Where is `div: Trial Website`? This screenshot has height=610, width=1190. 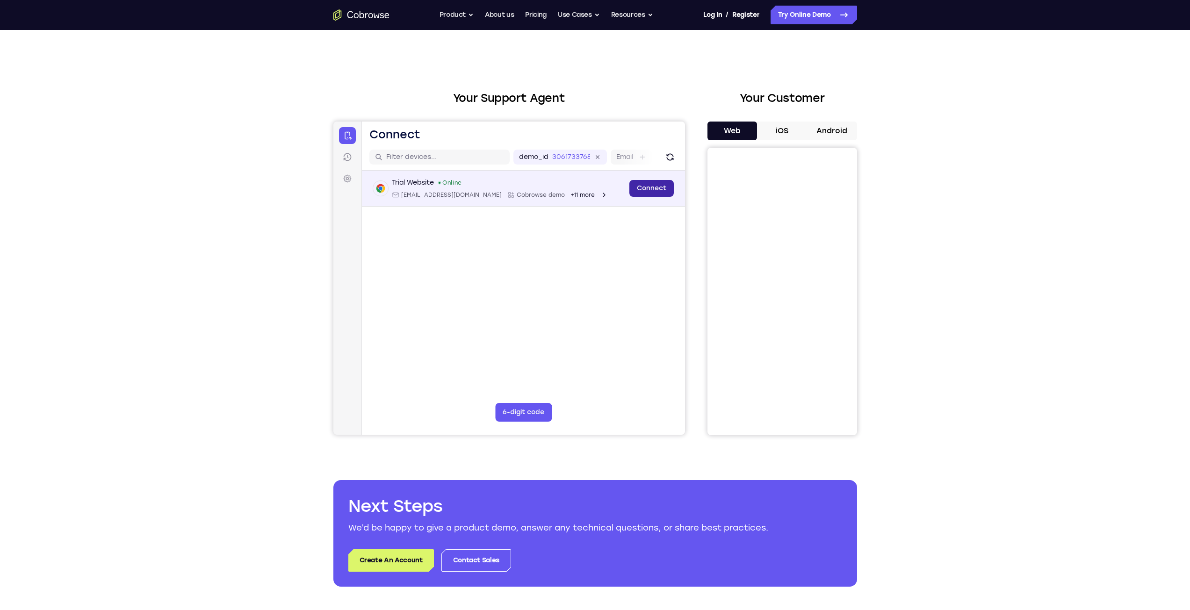
div: Trial Website is located at coordinates (80, 61).